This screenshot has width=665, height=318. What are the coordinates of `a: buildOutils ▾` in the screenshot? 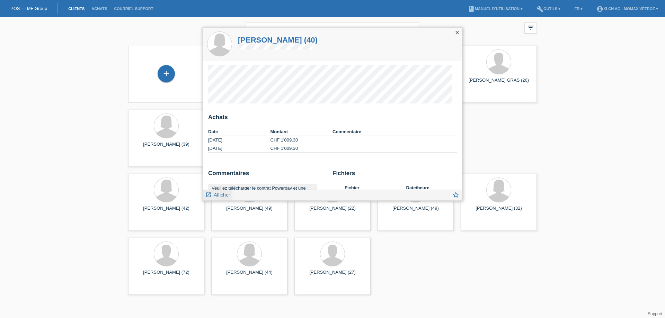 It's located at (548, 9).